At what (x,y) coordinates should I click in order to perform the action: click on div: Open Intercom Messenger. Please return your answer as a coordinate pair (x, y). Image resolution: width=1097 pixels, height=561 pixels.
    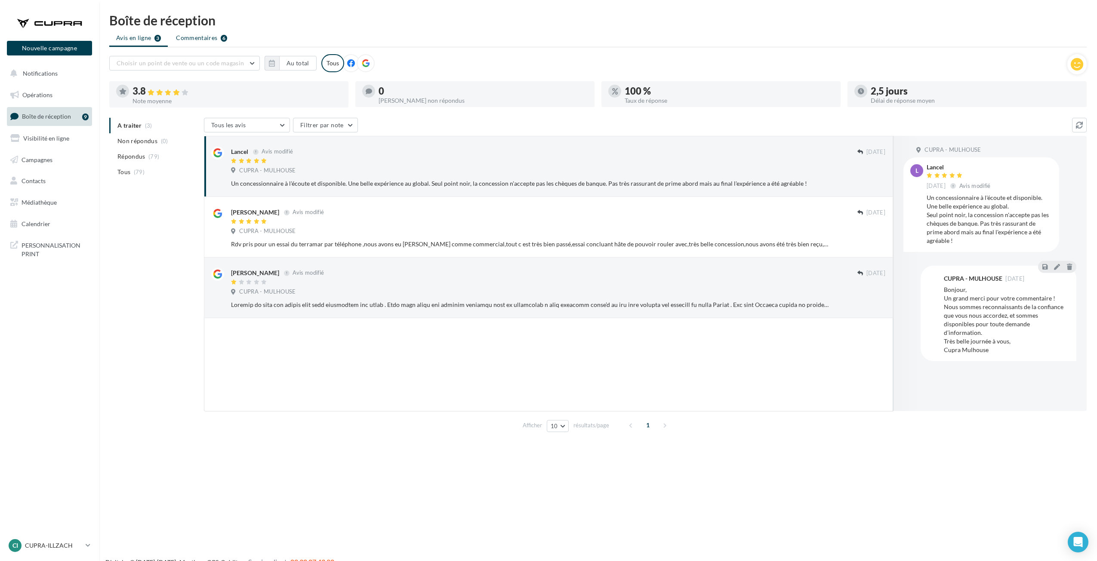
    Looking at the image, I should click on (1078, 542).